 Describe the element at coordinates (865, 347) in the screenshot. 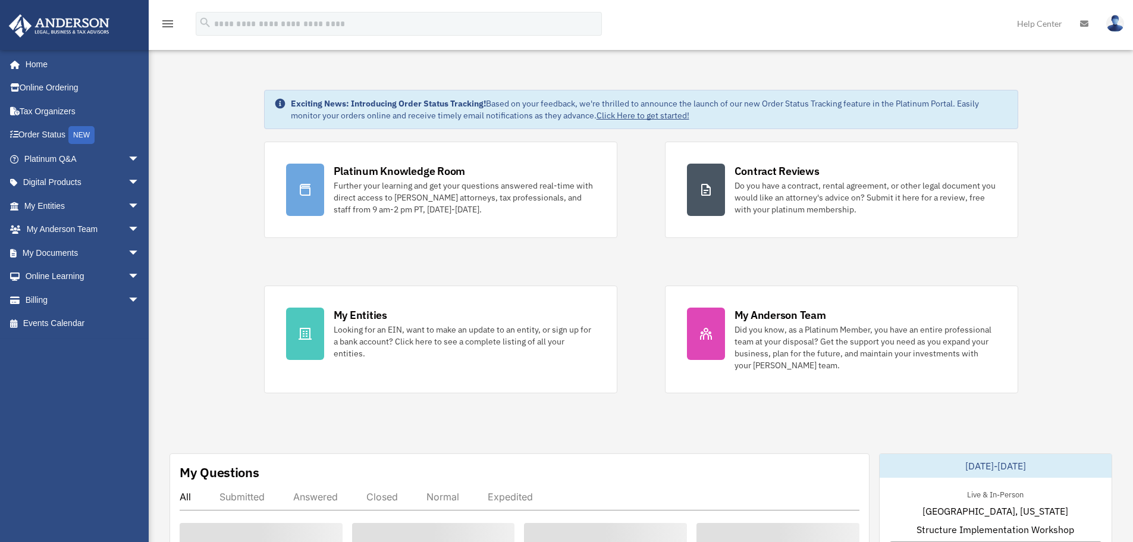

I see `div: Did you know, as a Platinum Member, you have an entire professional team at your disposal? Get th...` at that location.